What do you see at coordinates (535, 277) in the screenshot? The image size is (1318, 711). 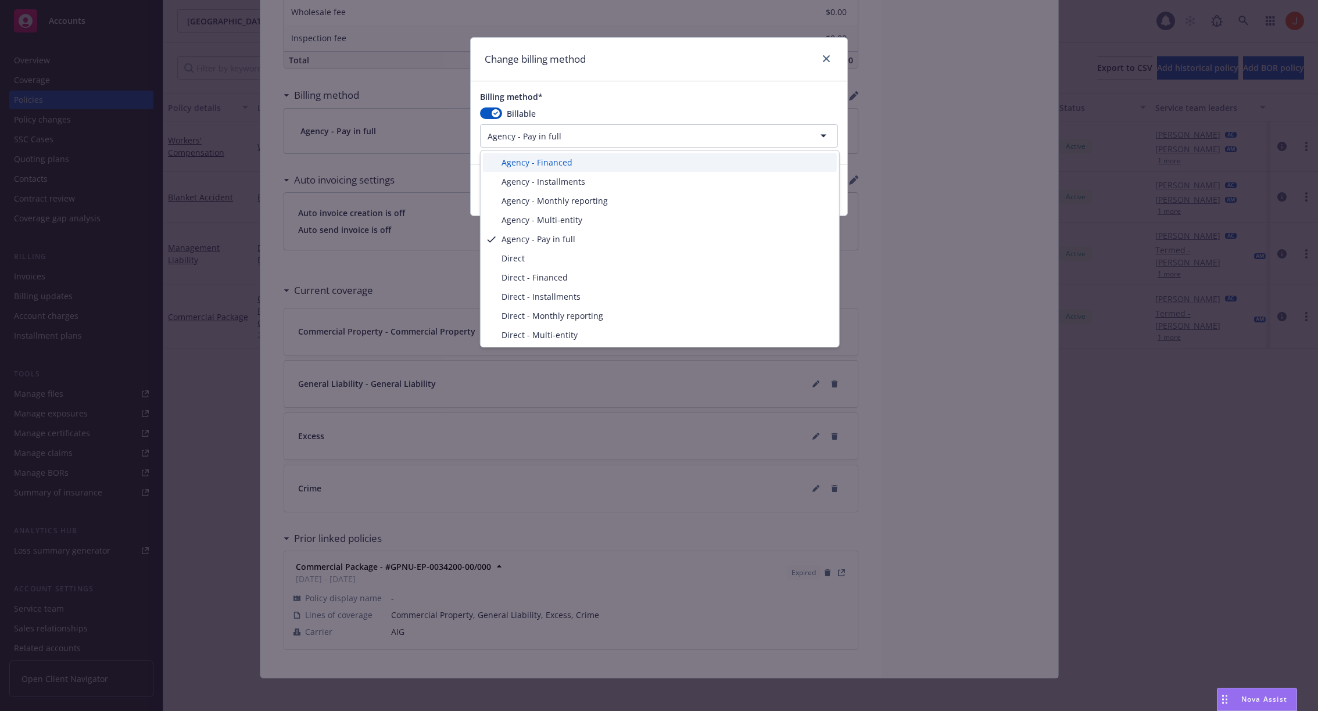 I see `span: Direct - Financed` at bounding box center [535, 277].